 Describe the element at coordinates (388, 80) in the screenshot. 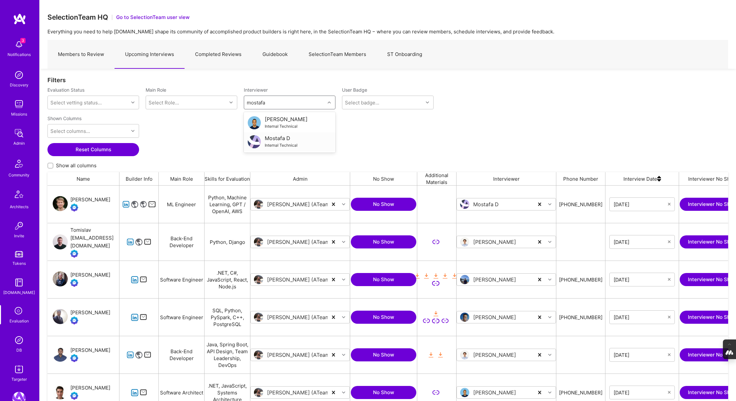

I see `div: Filters` at that location.